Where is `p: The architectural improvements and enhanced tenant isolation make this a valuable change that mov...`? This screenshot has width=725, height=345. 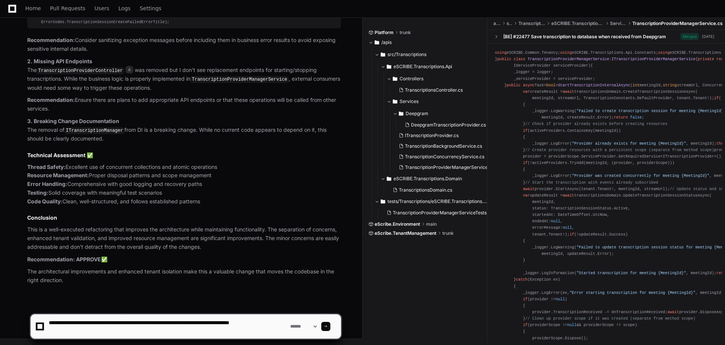
p: The architectural improvements and enhanced tenant isolation make this a valuable change that mov... is located at coordinates (184, 276).